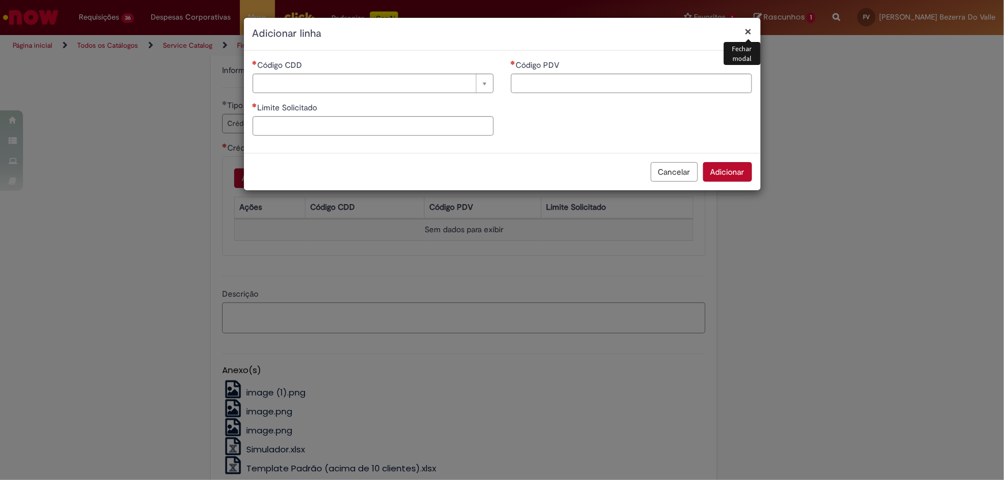 Image resolution: width=1004 pixels, height=480 pixels. Describe the element at coordinates (748, 31) in the screenshot. I see `button: Fechar modal` at that location.